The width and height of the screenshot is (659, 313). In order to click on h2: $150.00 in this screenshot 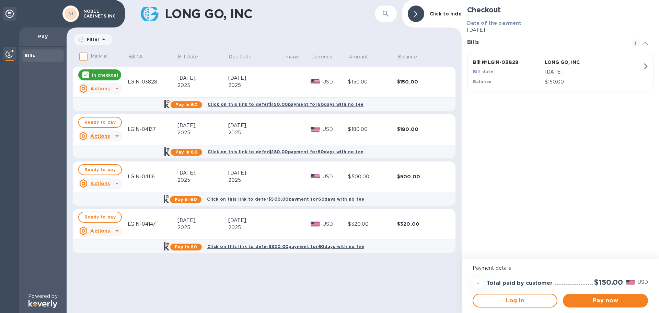, I will do `click(608, 282)`.